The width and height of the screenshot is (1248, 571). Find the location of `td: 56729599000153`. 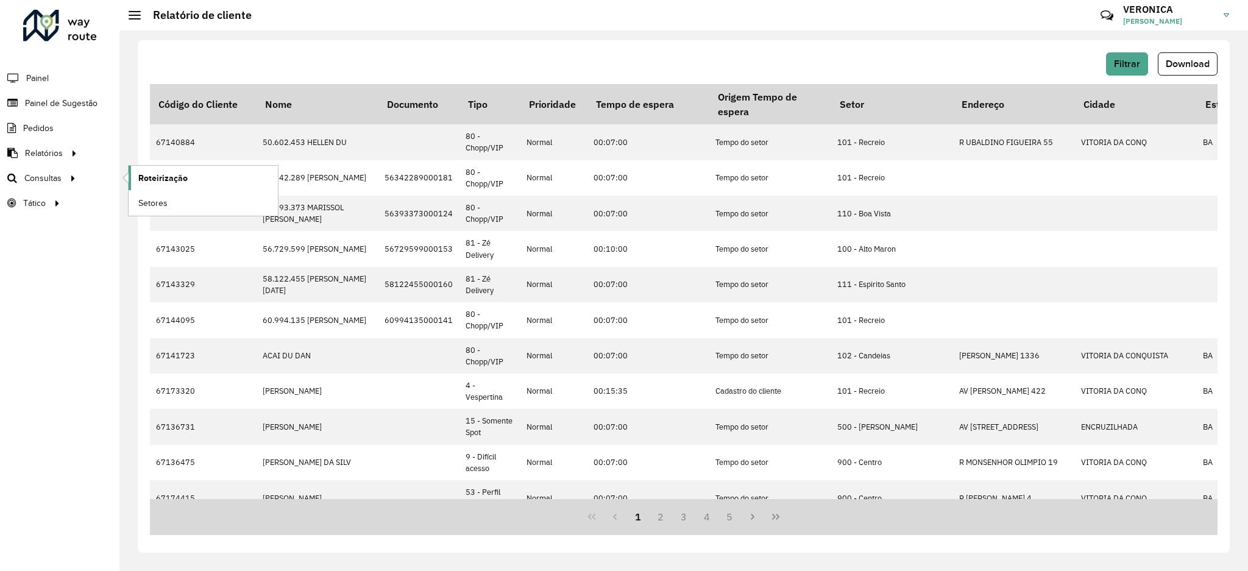

td: 56729599000153 is located at coordinates (419, 249).